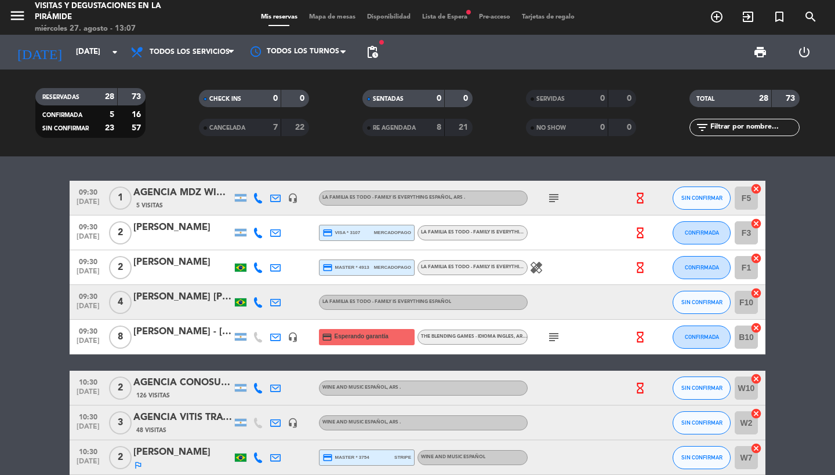  Describe the element at coordinates (279, 17) in the screenshot. I see `span: Mis reservas` at that location.